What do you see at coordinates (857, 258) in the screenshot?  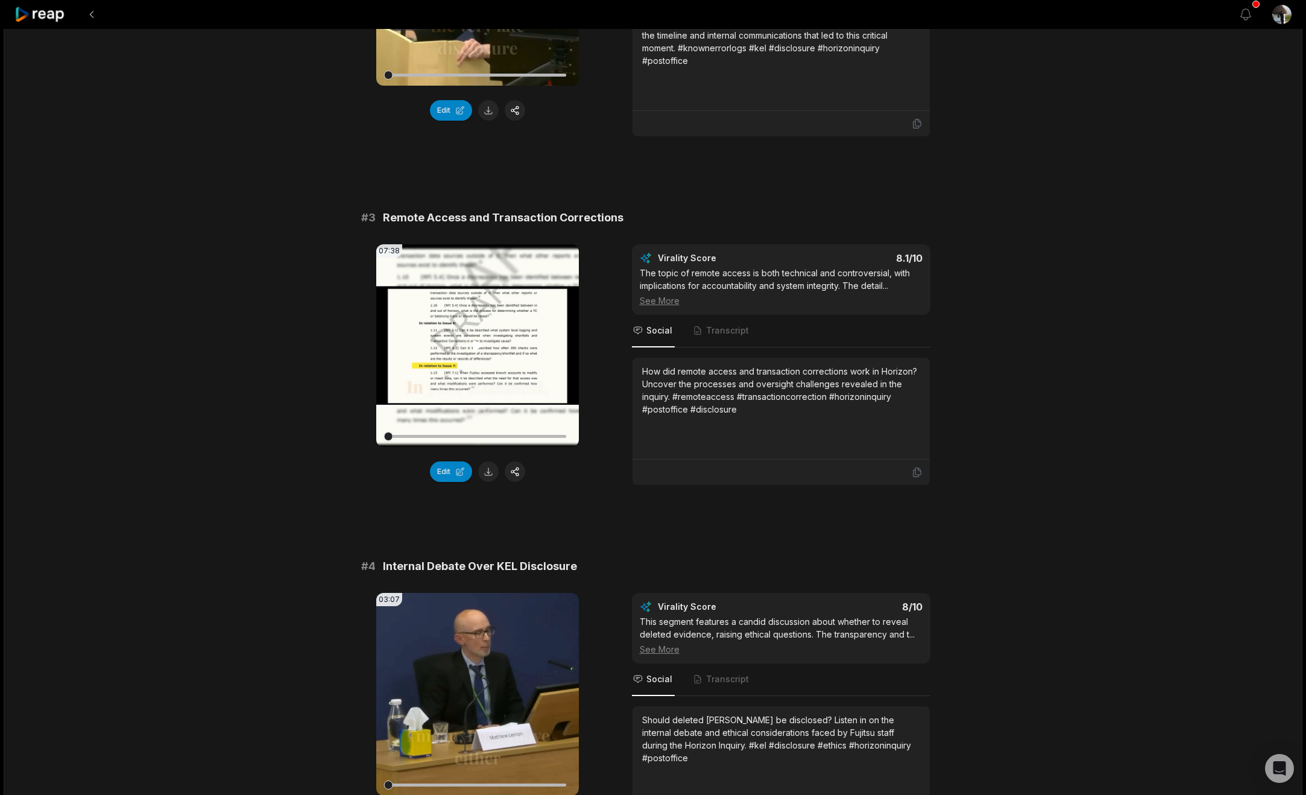 I see `div: 8.1 /10` at bounding box center [857, 258].